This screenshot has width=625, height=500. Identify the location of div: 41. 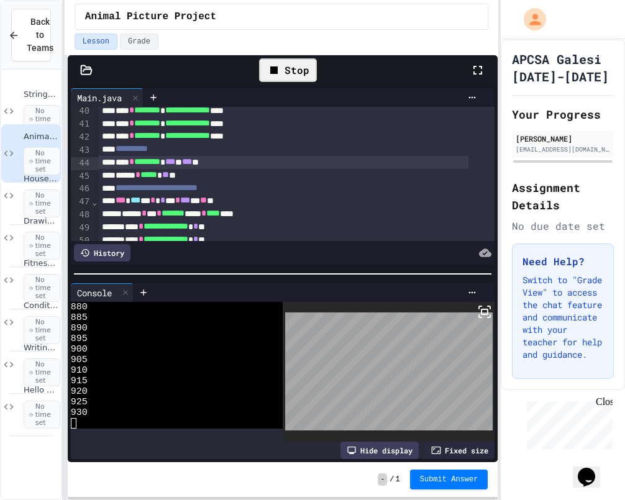
(81, 124).